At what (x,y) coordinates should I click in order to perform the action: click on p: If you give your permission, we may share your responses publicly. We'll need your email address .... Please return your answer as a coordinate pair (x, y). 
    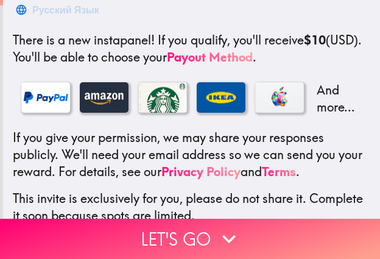
    Looking at the image, I should click on (191, 155).